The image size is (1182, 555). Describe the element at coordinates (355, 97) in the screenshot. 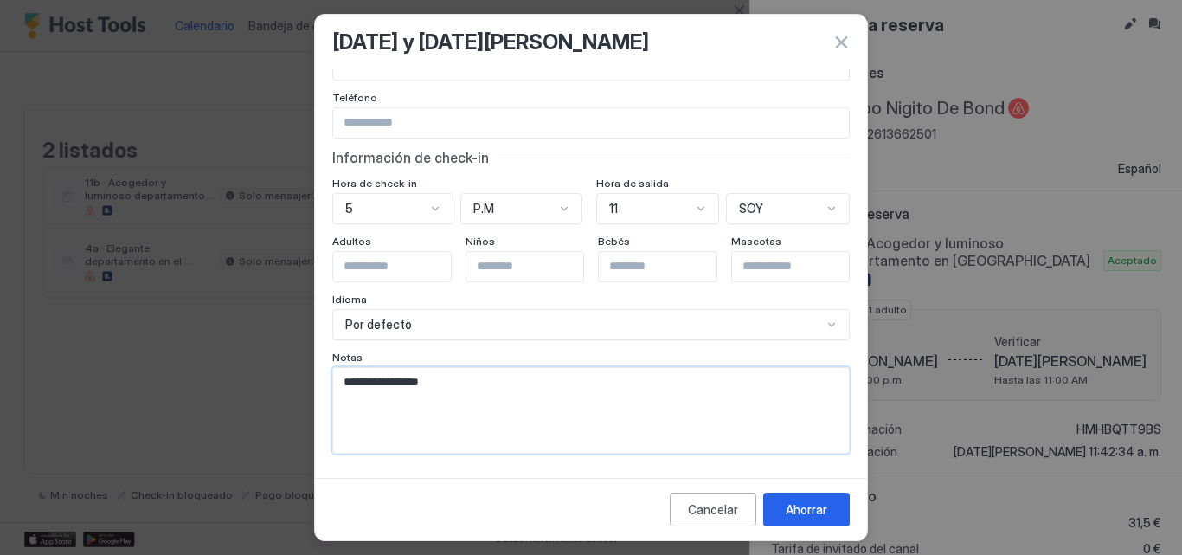

I see `font: Teléfono` at that location.